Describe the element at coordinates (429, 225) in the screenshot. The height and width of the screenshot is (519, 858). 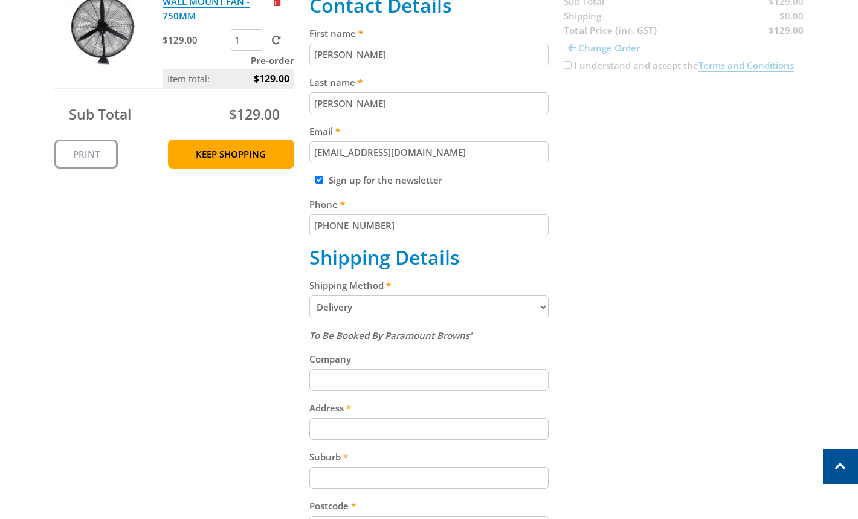
I see `input: Please enter your telephone number.` at that location.